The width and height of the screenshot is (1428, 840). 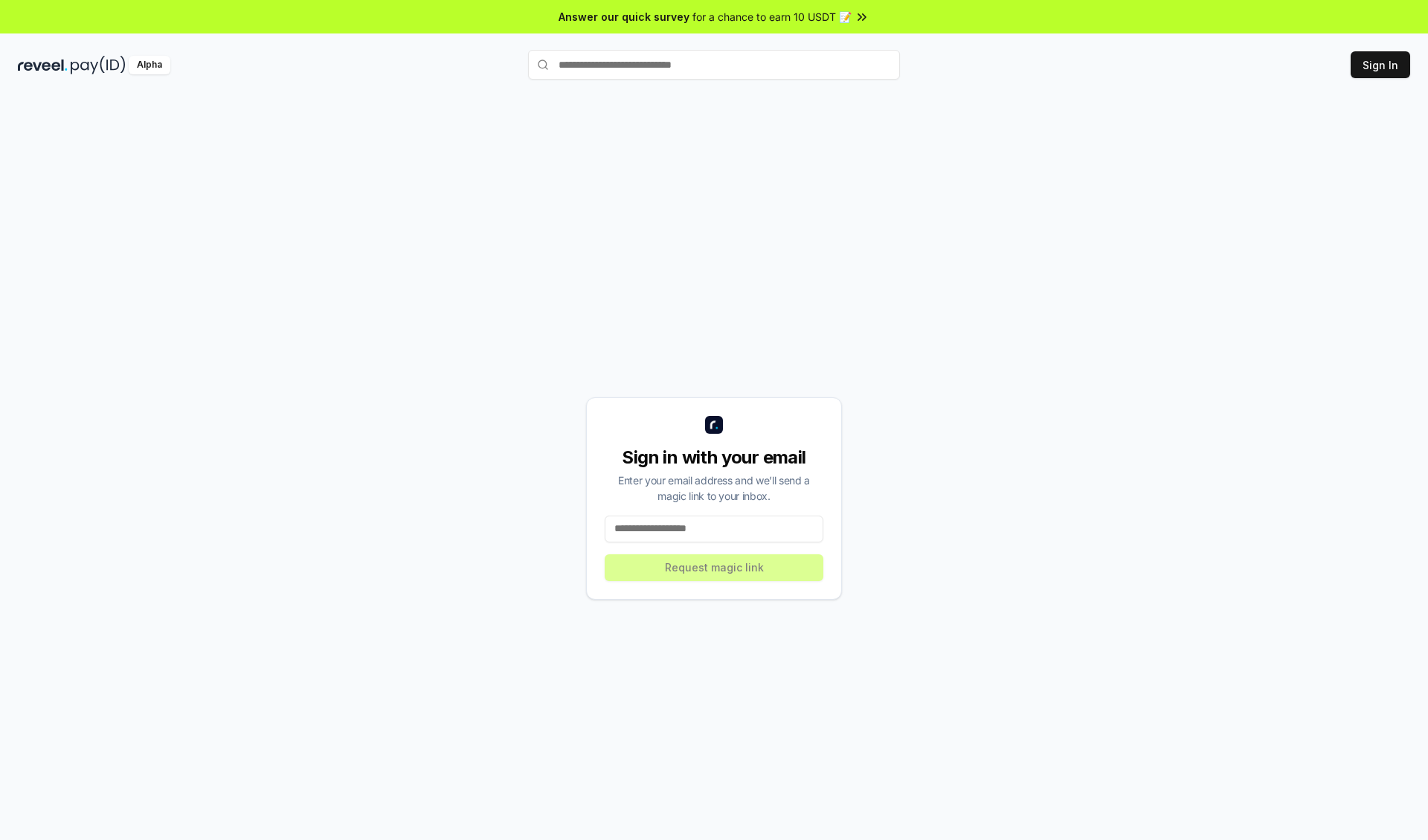 I want to click on div: Sign in with your email, so click(x=714, y=457).